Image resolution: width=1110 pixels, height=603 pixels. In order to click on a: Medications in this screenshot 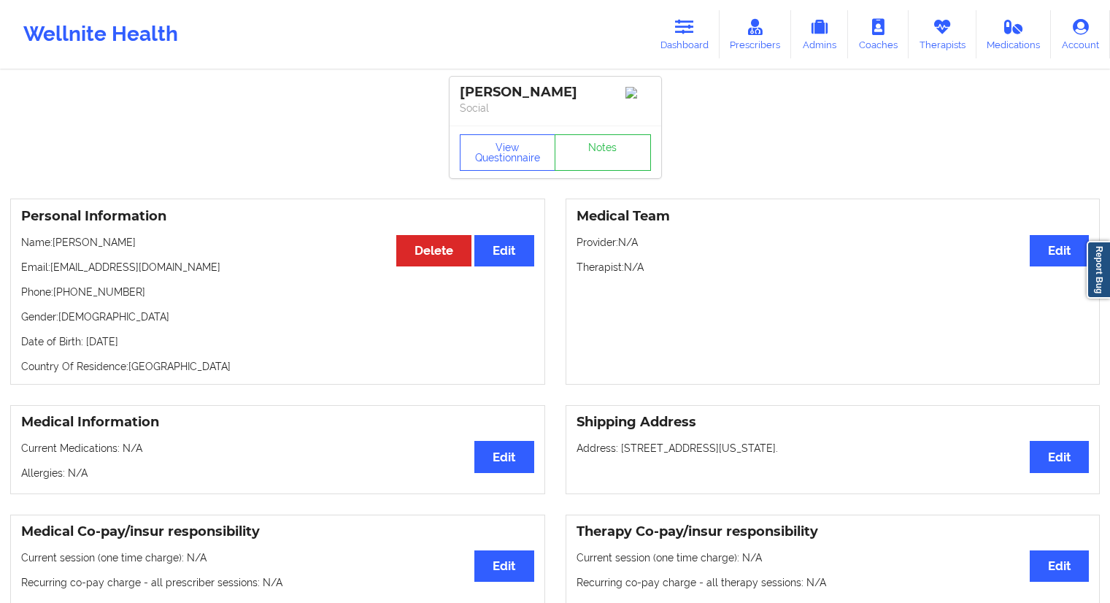, I will do `click(1014, 34)`.